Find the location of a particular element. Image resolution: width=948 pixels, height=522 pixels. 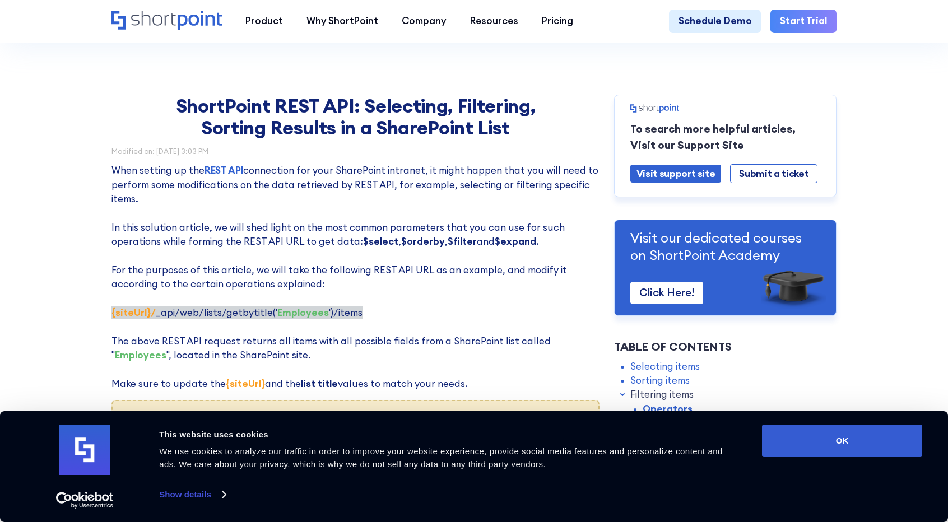

div: Resources is located at coordinates (494, 21).